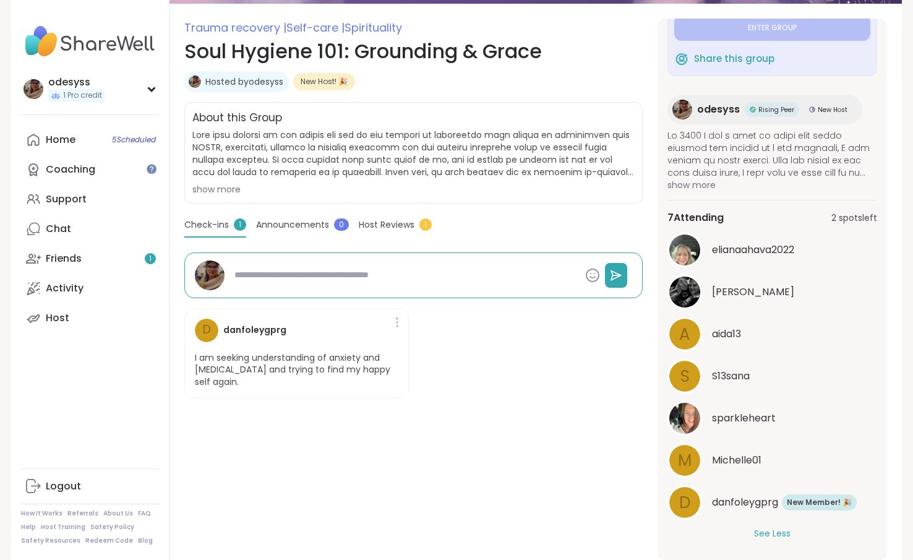  I want to click on a: Host Training, so click(63, 527).